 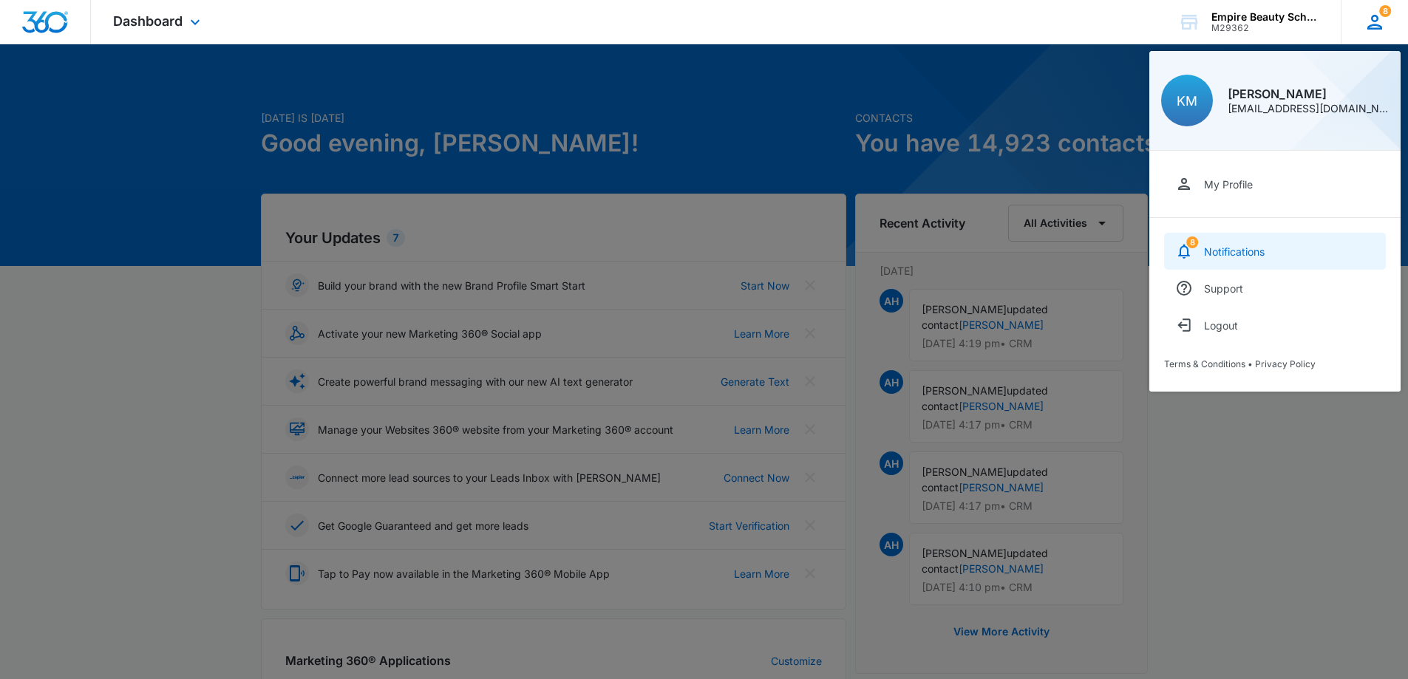 What do you see at coordinates (1224, 288) in the screenshot?
I see `div: Support` at bounding box center [1224, 288].